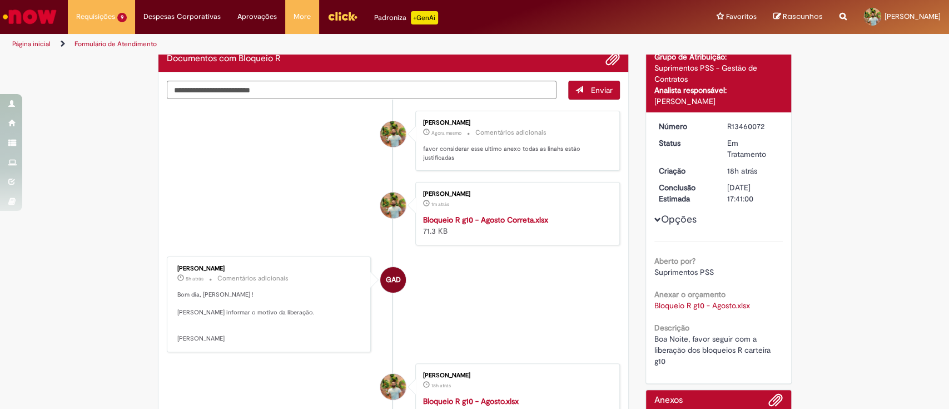  Describe the element at coordinates (613, 59) in the screenshot. I see `button: Adicionar anexos` at that location.